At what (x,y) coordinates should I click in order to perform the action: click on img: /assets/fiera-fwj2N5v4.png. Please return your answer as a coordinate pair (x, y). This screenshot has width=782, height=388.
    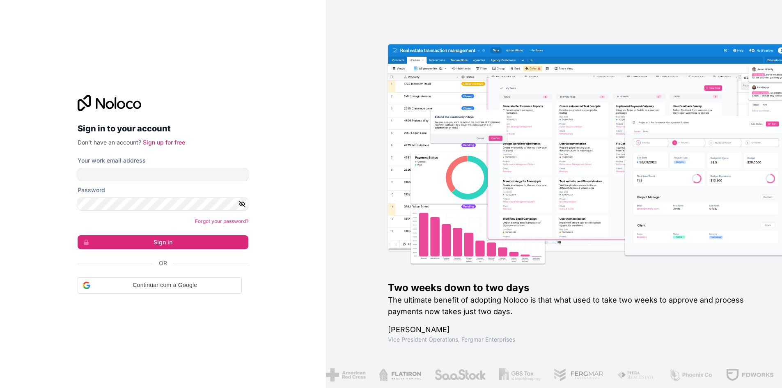
    Looking at the image, I should click on (636, 375).